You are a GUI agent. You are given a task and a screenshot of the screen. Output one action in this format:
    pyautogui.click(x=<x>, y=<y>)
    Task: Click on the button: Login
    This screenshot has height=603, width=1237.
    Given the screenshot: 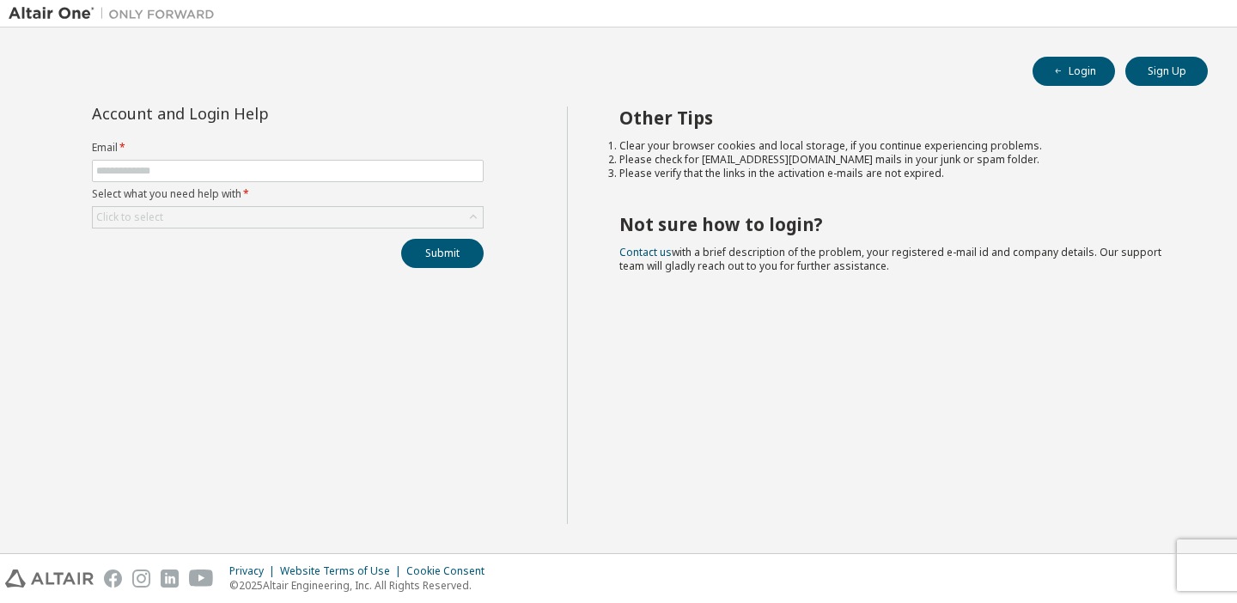 What is the action you would take?
    pyautogui.click(x=1074, y=71)
    